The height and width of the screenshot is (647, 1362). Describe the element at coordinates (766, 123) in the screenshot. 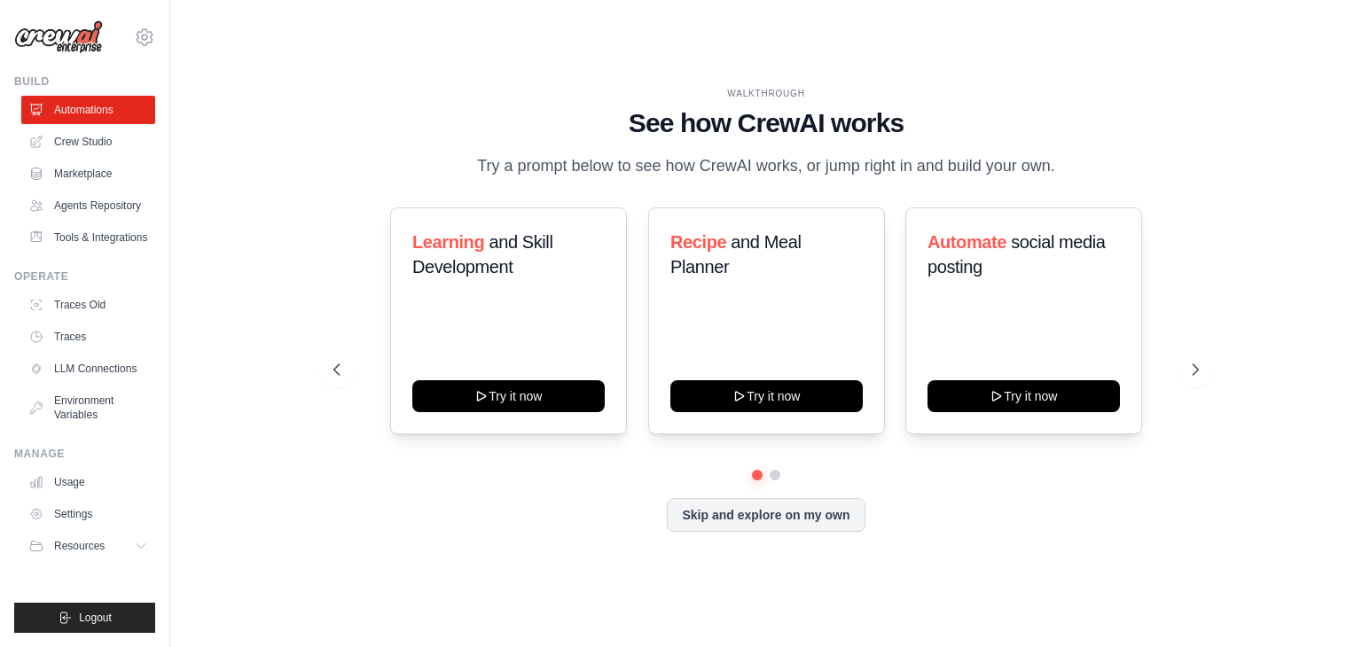

I see `h1: See how CrewAI works` at that location.